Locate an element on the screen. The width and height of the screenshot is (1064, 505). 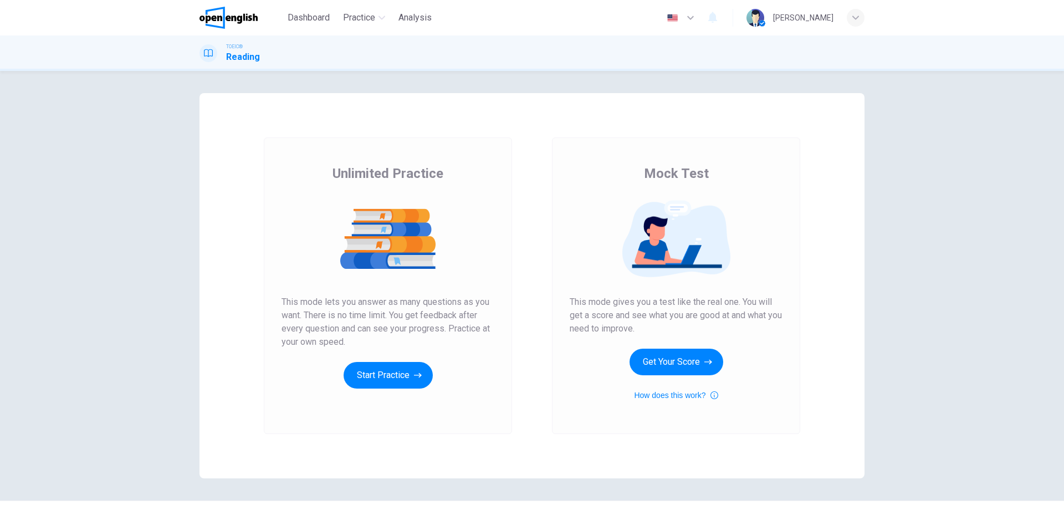
span: Practice is located at coordinates (359, 18).